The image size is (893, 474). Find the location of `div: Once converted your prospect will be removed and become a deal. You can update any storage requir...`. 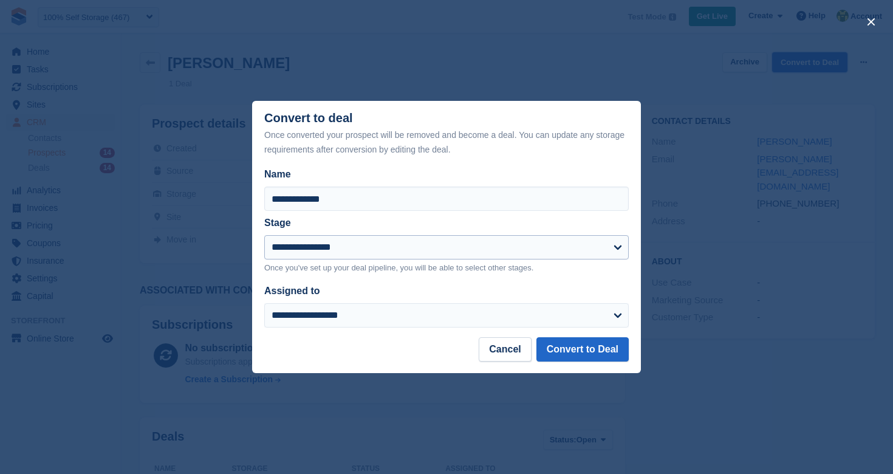

div: Once converted your prospect will be removed and become a deal. You can update any storage requir... is located at coordinates (446, 142).